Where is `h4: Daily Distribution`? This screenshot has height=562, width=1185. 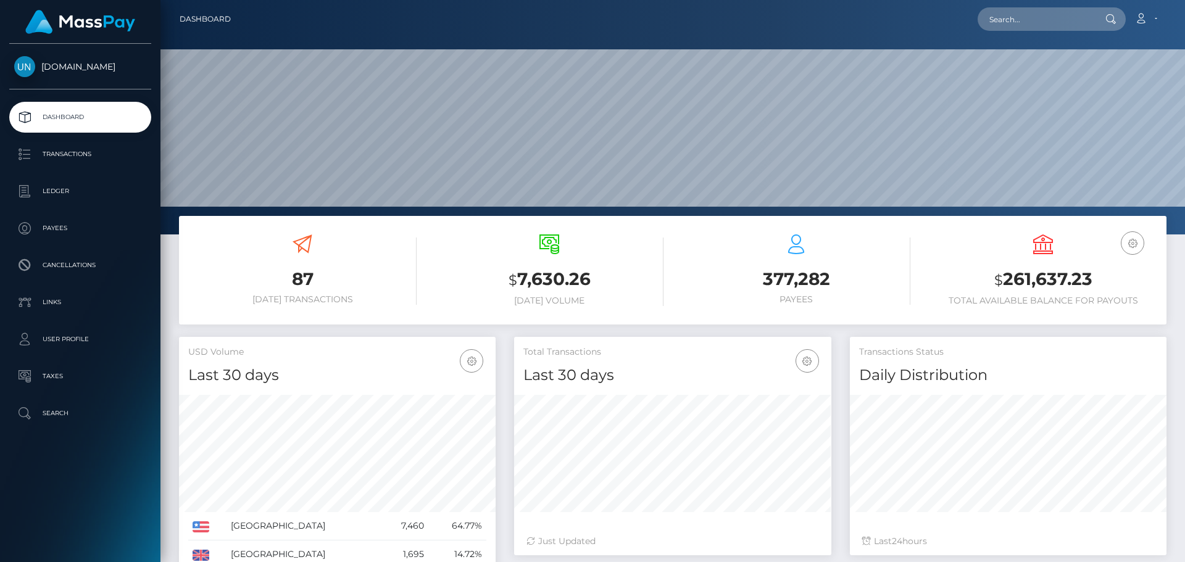
h4: Daily Distribution is located at coordinates (1008, 375).